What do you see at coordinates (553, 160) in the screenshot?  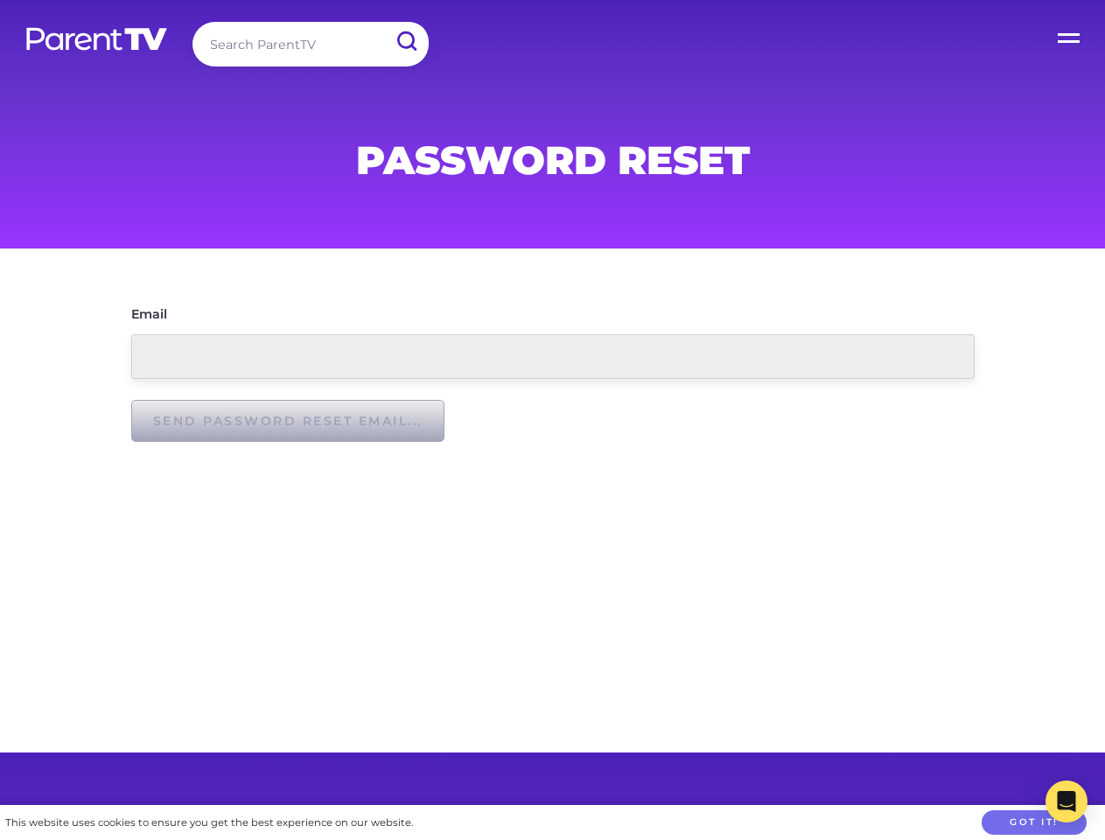 I see `h1: Password Reset` at bounding box center [553, 160].